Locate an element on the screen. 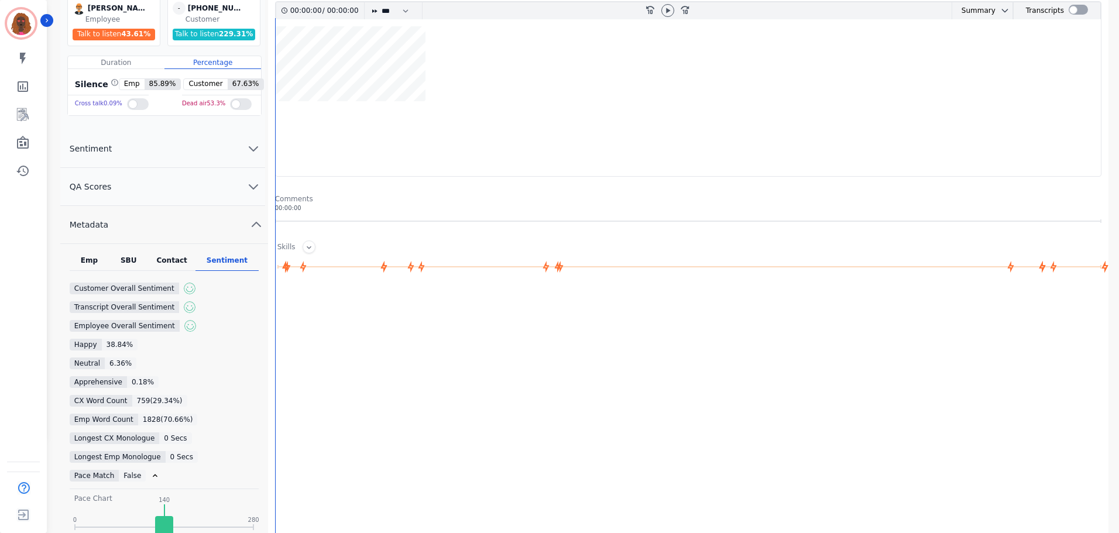 This screenshot has height=533, width=1119. div: Neutral is located at coordinates (87, 363).